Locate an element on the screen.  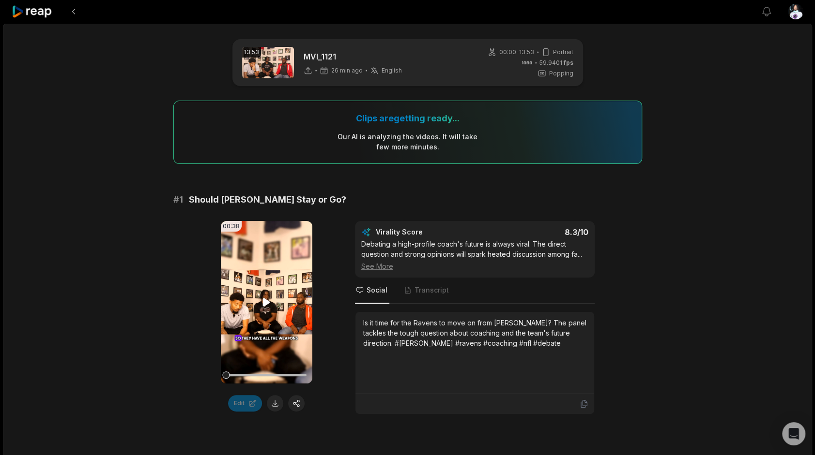
button: Edit is located at coordinates (245, 404).